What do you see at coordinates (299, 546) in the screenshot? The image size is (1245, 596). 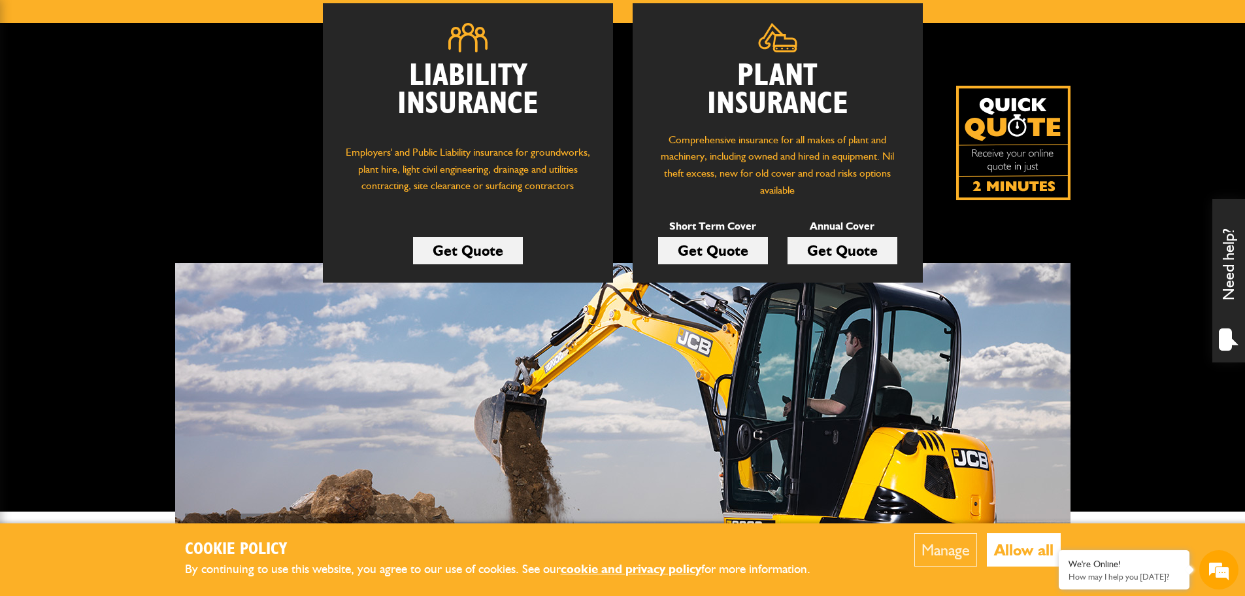 I see `p: Plant and liability insurance for makes and models...` at bounding box center [299, 546].